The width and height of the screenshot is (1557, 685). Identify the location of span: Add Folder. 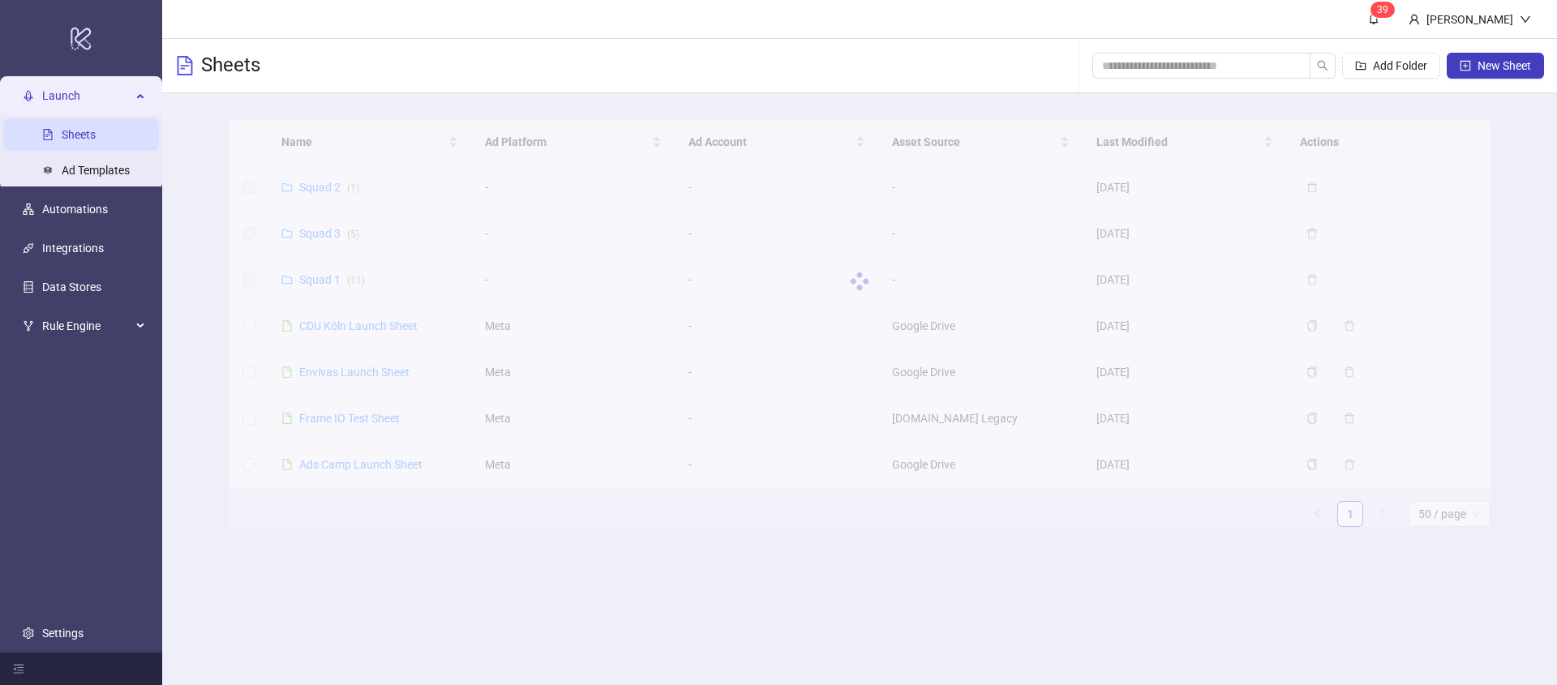
(1399, 66).